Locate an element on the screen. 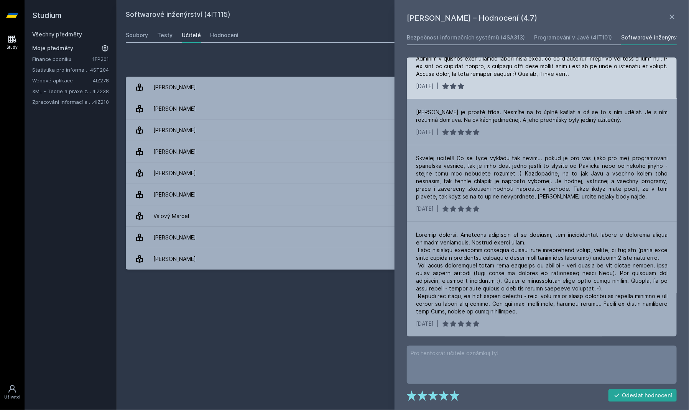  div: Hodnocení is located at coordinates (224, 35).